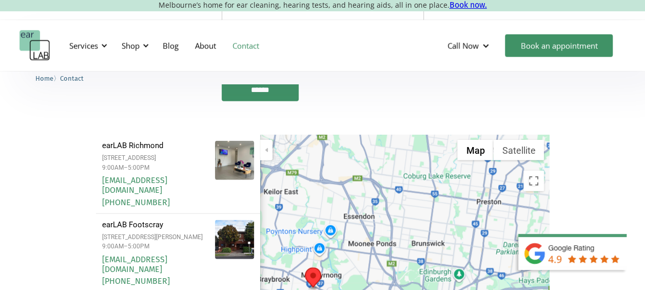 The width and height of the screenshot is (645, 290). What do you see at coordinates (156, 145) in the screenshot?
I see `div: earLAB Richmond` at bounding box center [156, 145].